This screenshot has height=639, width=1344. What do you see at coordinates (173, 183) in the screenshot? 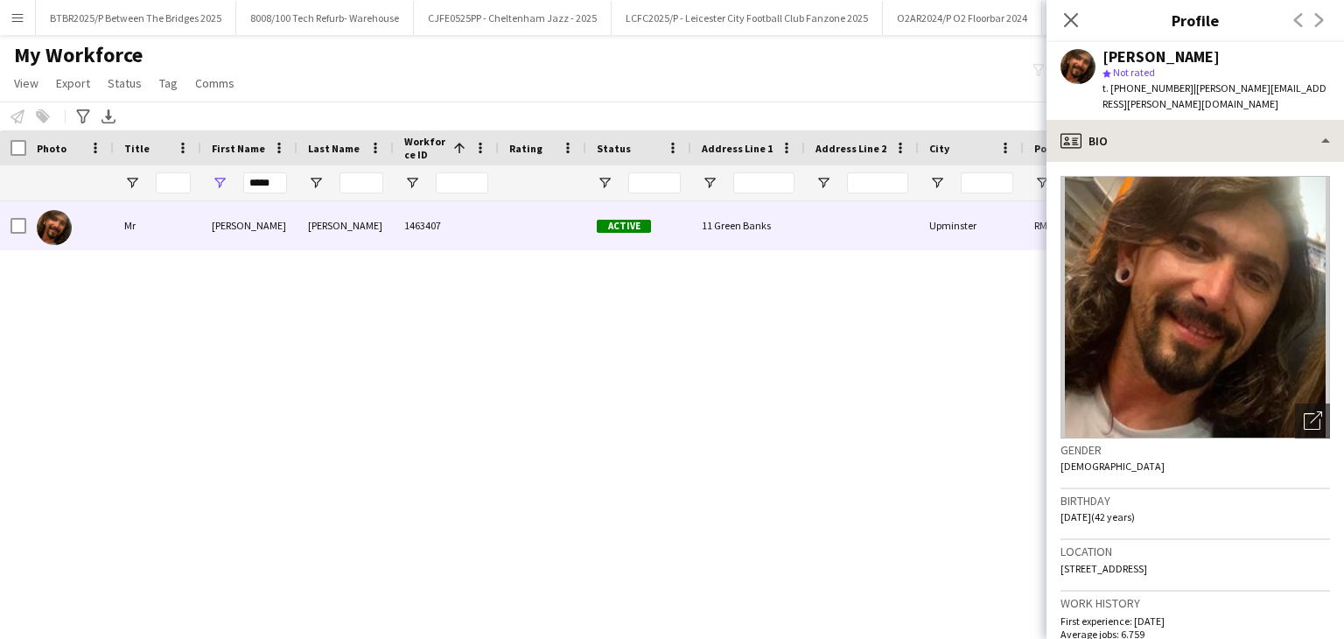
I see `input: Title Filter Input` at bounding box center [173, 183].